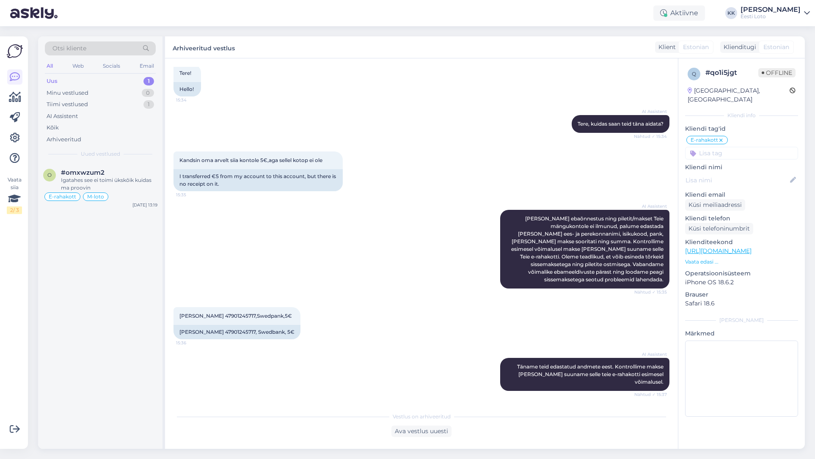 The width and height of the screenshot is (815, 459). What do you see at coordinates (251, 160) in the screenshot?
I see `span: Kandsin oma arvelt siia kontole 5€,aga sellel kotop ei ole` at bounding box center [251, 160].